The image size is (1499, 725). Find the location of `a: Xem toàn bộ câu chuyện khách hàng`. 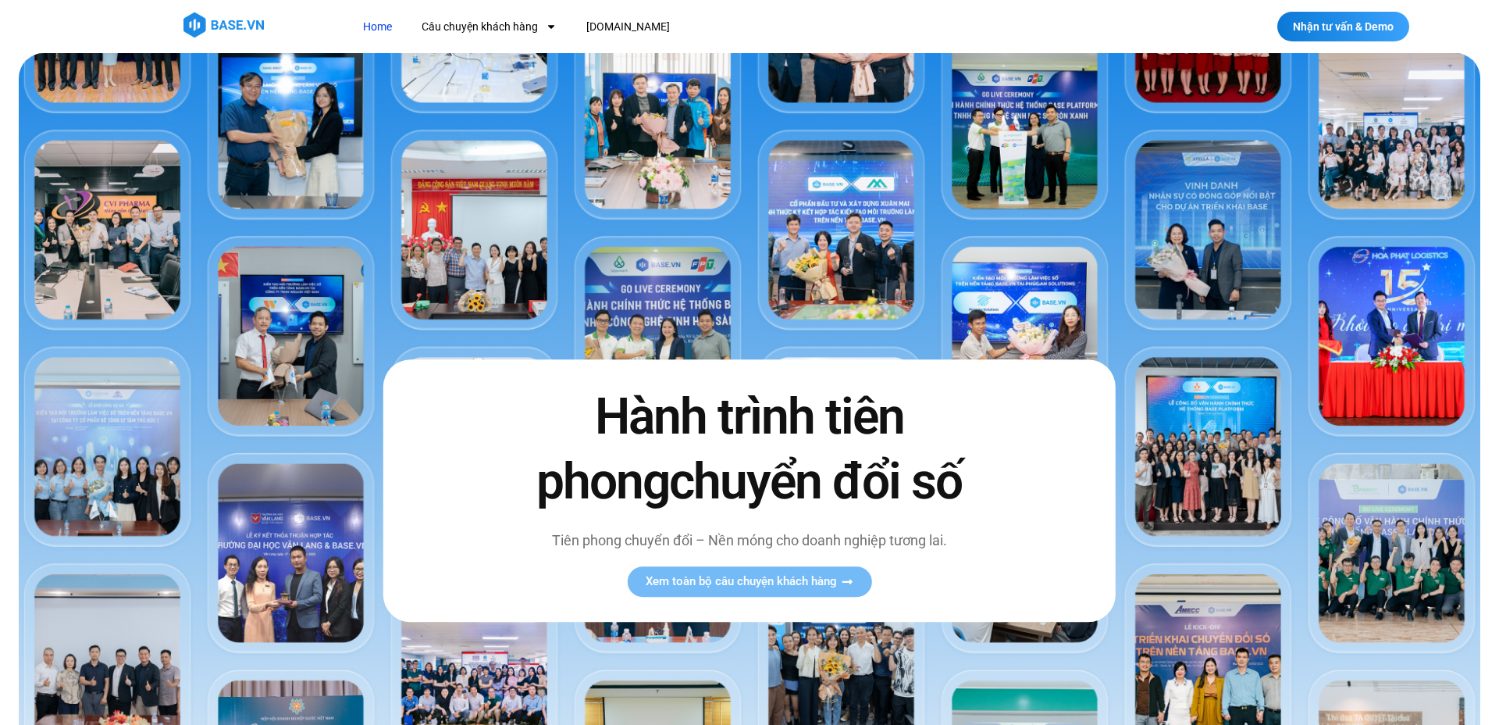

a: Xem toàn bộ câu chuyện khách hàng is located at coordinates (749, 582).